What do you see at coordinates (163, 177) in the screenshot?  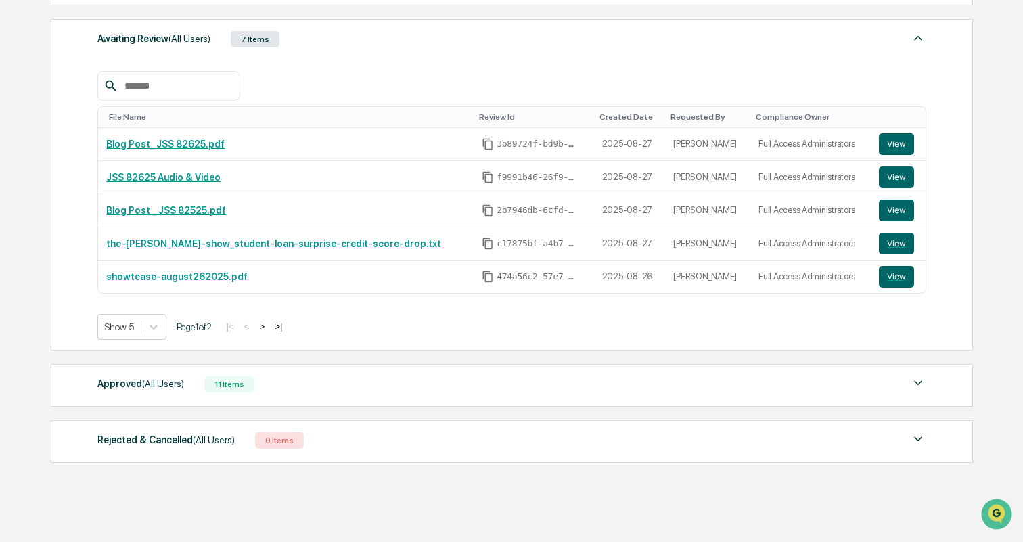 I see `a: JSS 82625 Audio & Video` at bounding box center [163, 177].